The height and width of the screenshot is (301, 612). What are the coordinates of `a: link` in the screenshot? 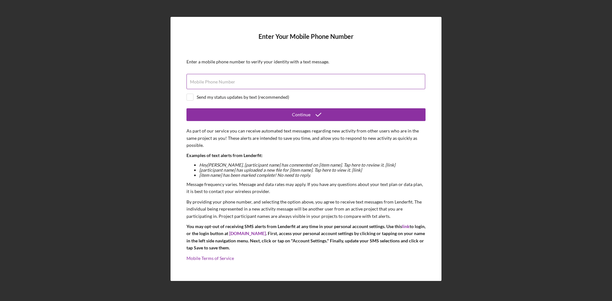 It's located at (406, 226).